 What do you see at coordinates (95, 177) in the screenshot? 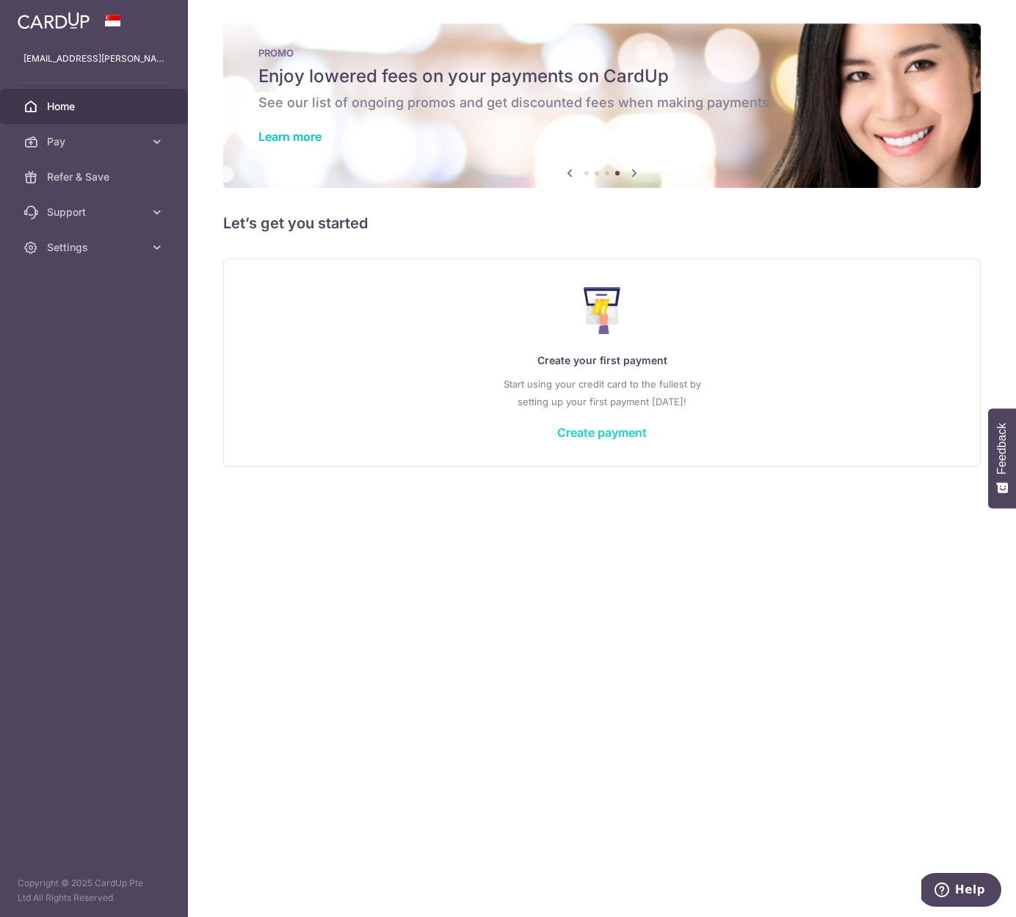
I see `span: Refer & Save` at bounding box center [95, 177].